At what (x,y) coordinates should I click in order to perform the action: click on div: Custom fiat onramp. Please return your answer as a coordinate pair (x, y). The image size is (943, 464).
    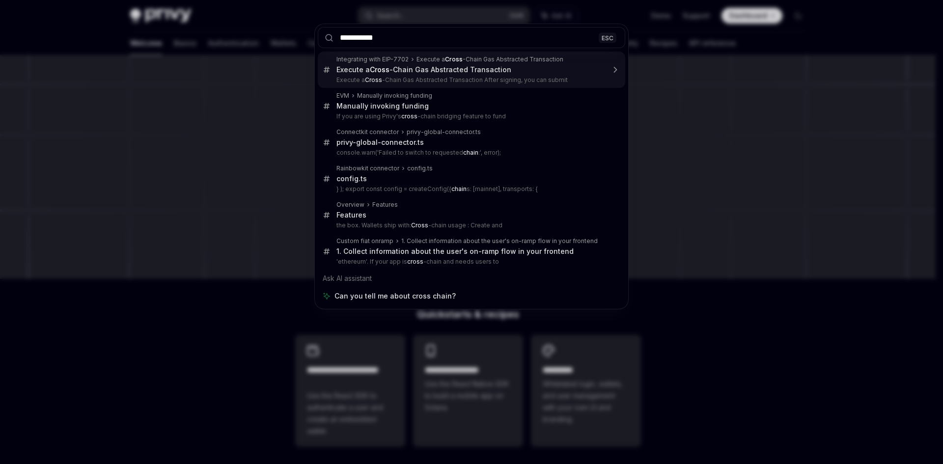
    Looking at the image, I should click on (365, 241).